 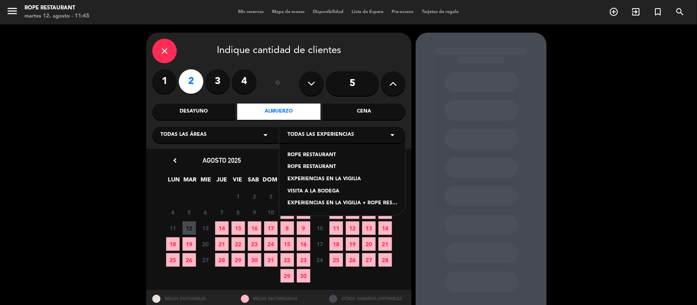 I want to click on span: 31, so click(x=271, y=260).